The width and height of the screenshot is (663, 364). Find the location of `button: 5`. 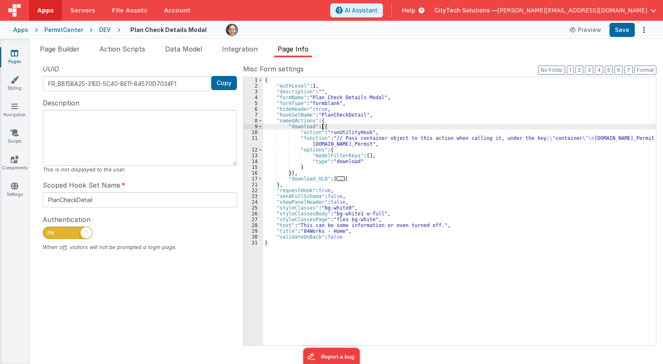

button: 5 is located at coordinates (609, 70).